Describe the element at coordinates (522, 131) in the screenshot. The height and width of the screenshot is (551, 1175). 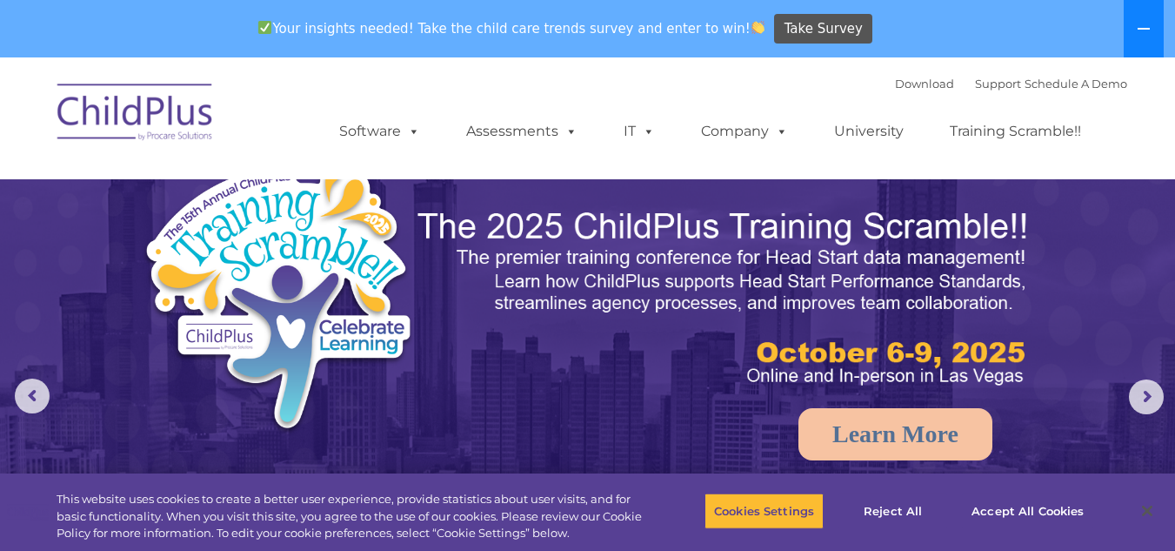
I see `a: Assessments` at that location.